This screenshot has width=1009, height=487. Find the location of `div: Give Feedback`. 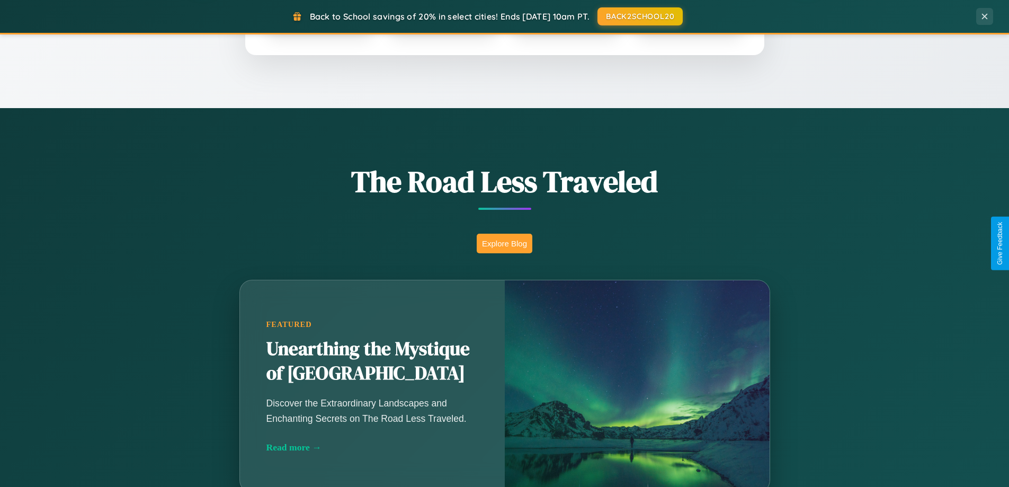

div: Give Feedback is located at coordinates (1000, 243).